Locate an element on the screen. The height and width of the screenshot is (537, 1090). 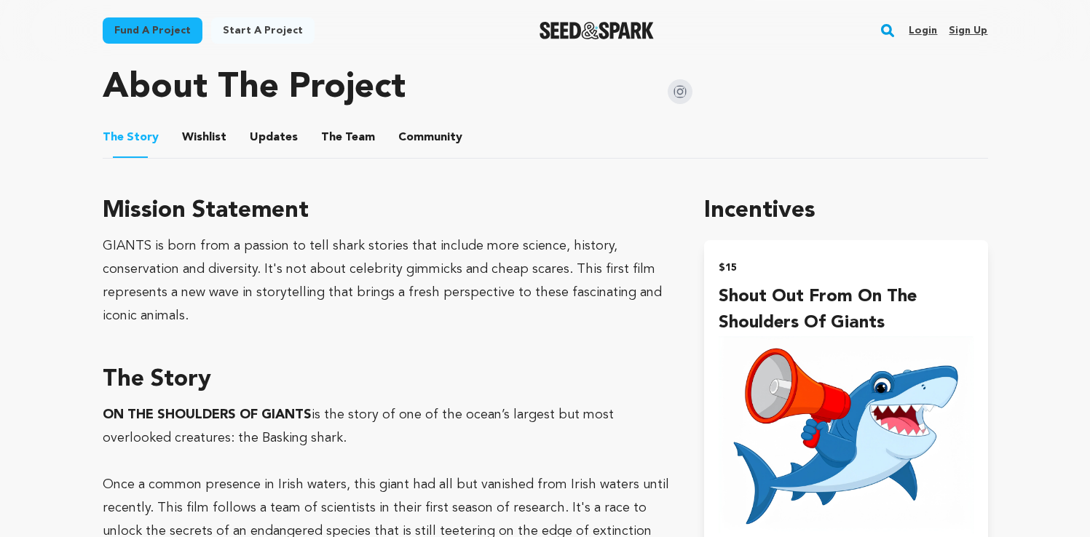
span: Wishlist is located at coordinates (204, 138).